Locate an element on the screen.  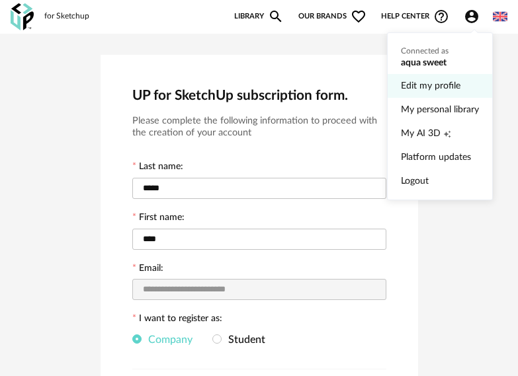
h2: UP for SketchUp subscription form. is located at coordinates (259, 95).